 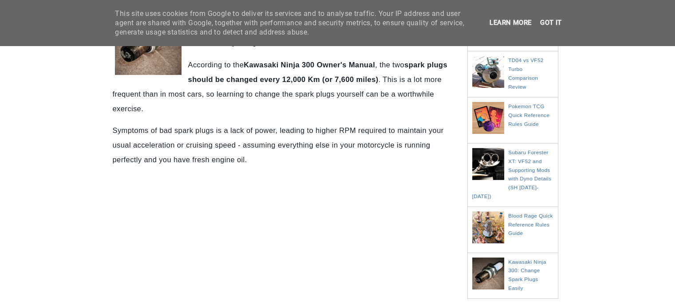 What do you see at coordinates (529, 115) in the screenshot?
I see `a: Pokemon TCG Quick Reference Rules Guide` at bounding box center [529, 115].